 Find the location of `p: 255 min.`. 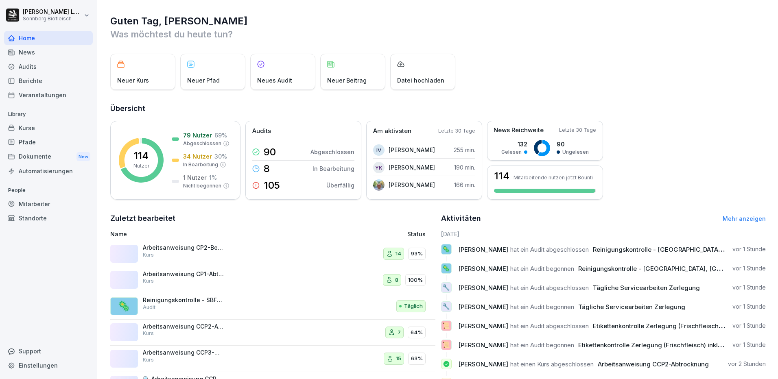

p: 255 min. is located at coordinates (464, 150).